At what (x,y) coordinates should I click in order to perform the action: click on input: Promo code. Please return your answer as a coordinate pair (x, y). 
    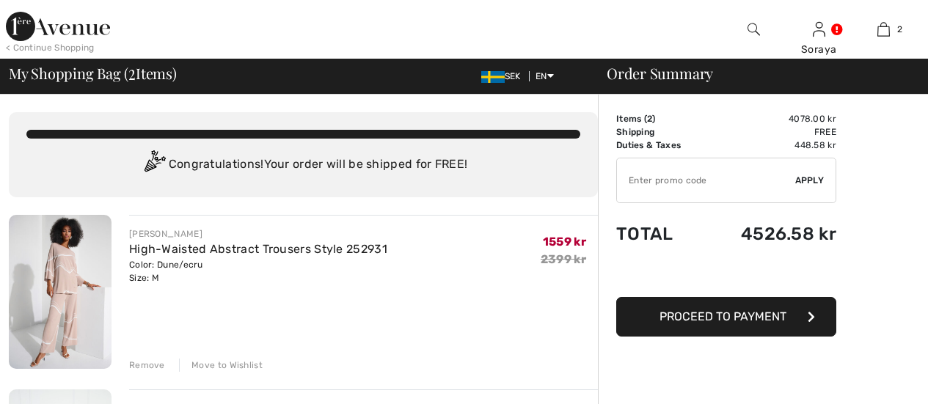
    Looking at the image, I should click on (706, 181).